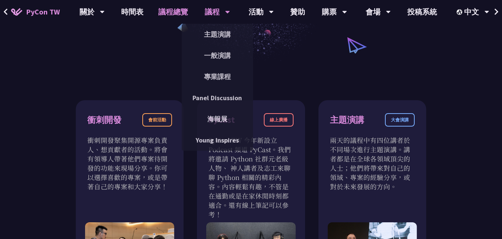  I want to click on div: 大會演講, so click(400, 120).